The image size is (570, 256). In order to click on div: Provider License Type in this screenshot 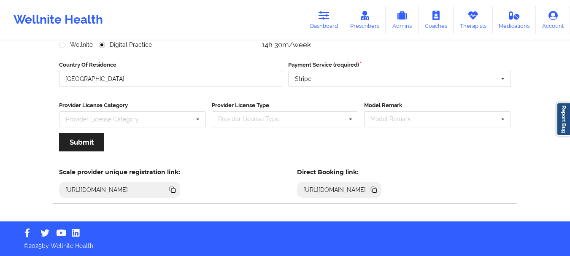, I will do `click(254, 119)`.